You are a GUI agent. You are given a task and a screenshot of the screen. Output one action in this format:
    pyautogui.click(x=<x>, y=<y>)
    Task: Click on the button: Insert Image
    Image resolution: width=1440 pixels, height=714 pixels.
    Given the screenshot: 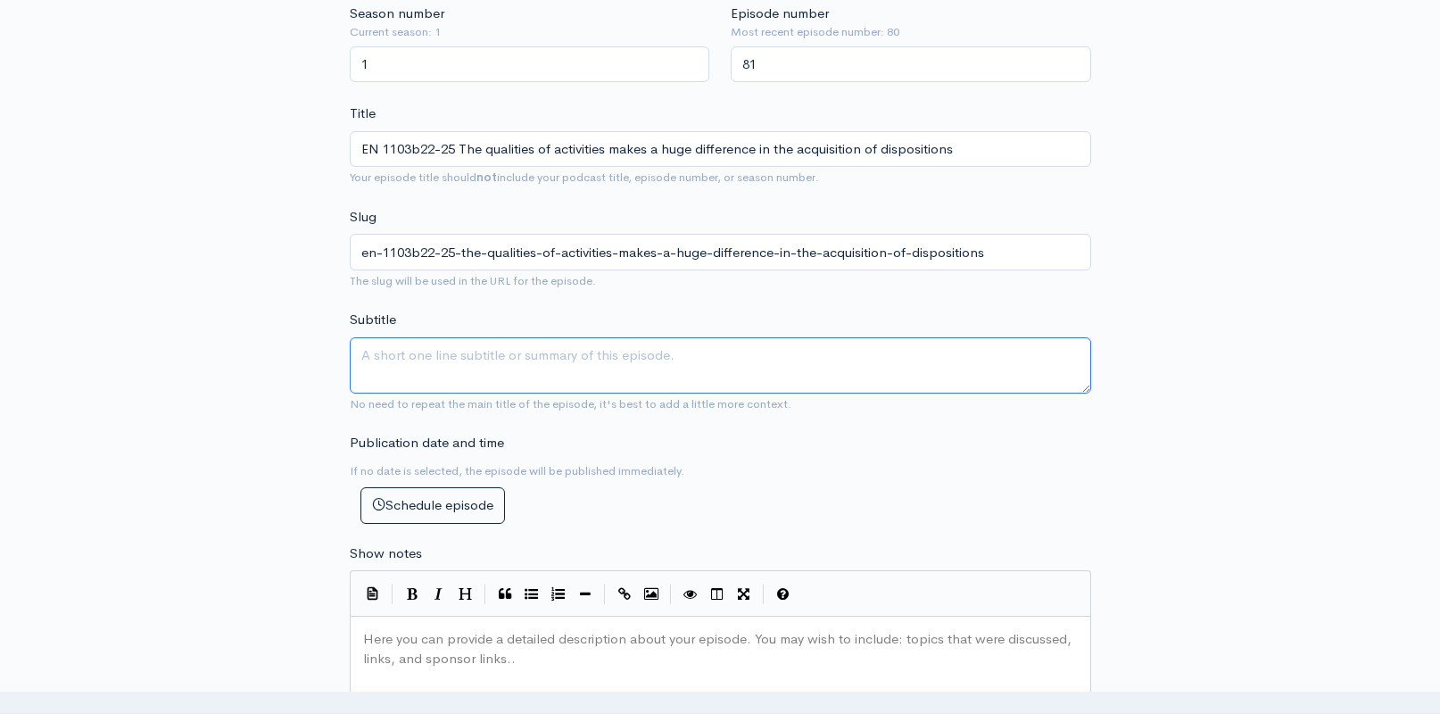 What is the action you would take?
    pyautogui.click(x=651, y=594)
    